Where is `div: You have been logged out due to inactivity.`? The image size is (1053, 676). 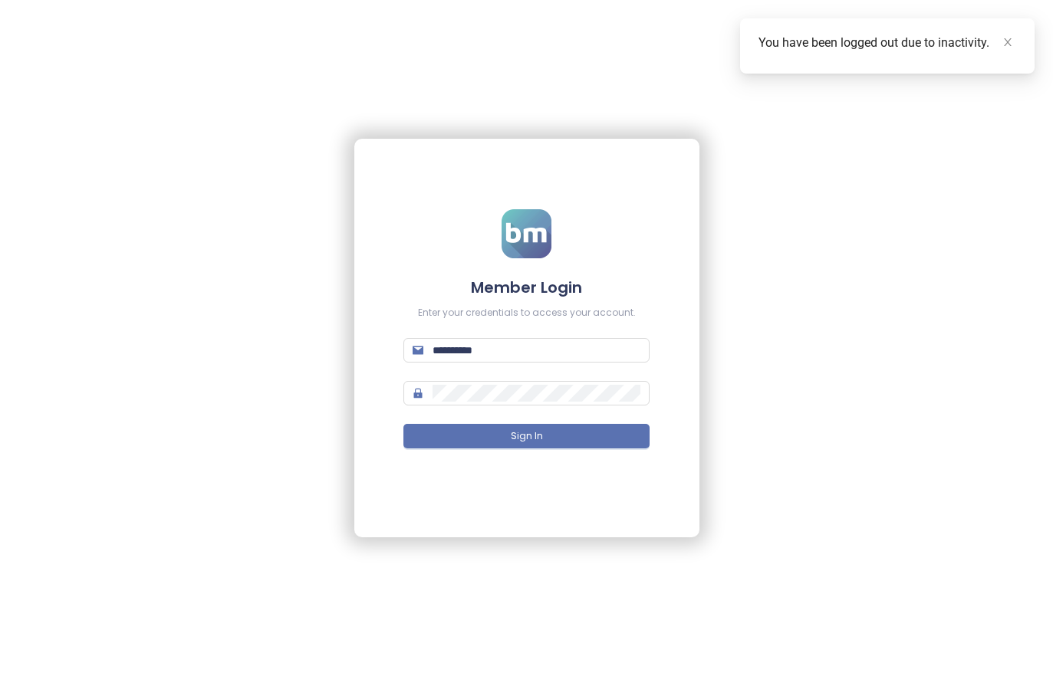
div: You have been logged out due to inactivity. is located at coordinates (887, 43).